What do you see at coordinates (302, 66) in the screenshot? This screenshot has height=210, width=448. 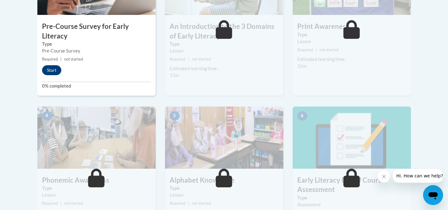 I see `span: 10m` at bounding box center [302, 66].